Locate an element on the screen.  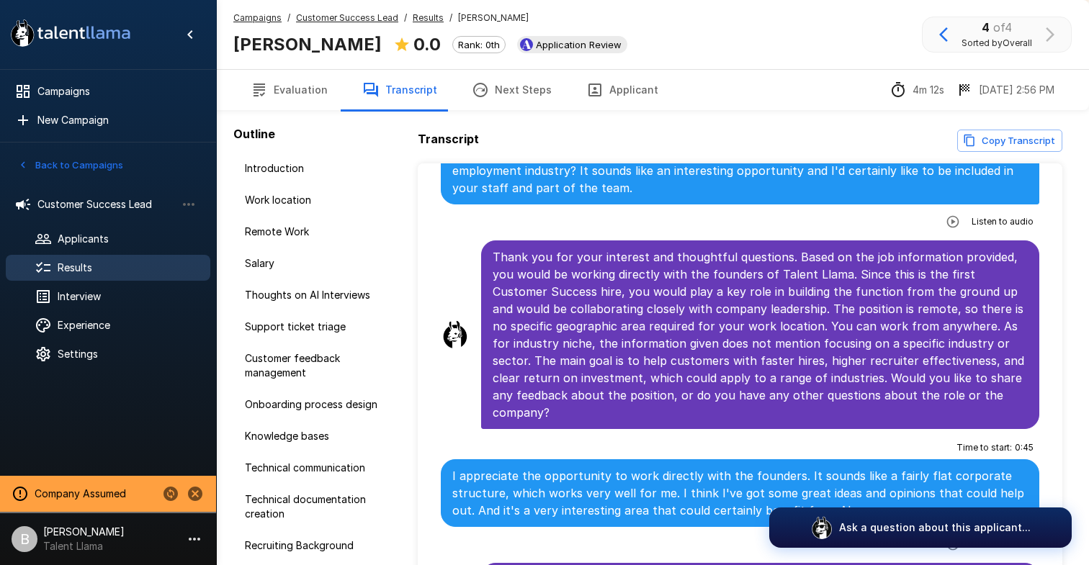
span: Knowledge bases is located at coordinates (317, 436).